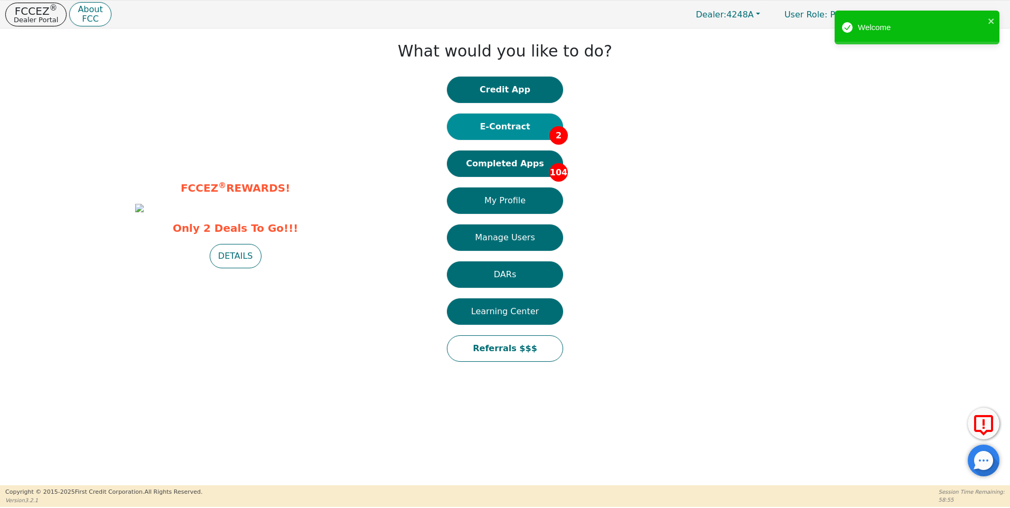 Image resolution: width=1010 pixels, height=508 pixels. I want to click on button: Completed Apps104, so click(505, 164).